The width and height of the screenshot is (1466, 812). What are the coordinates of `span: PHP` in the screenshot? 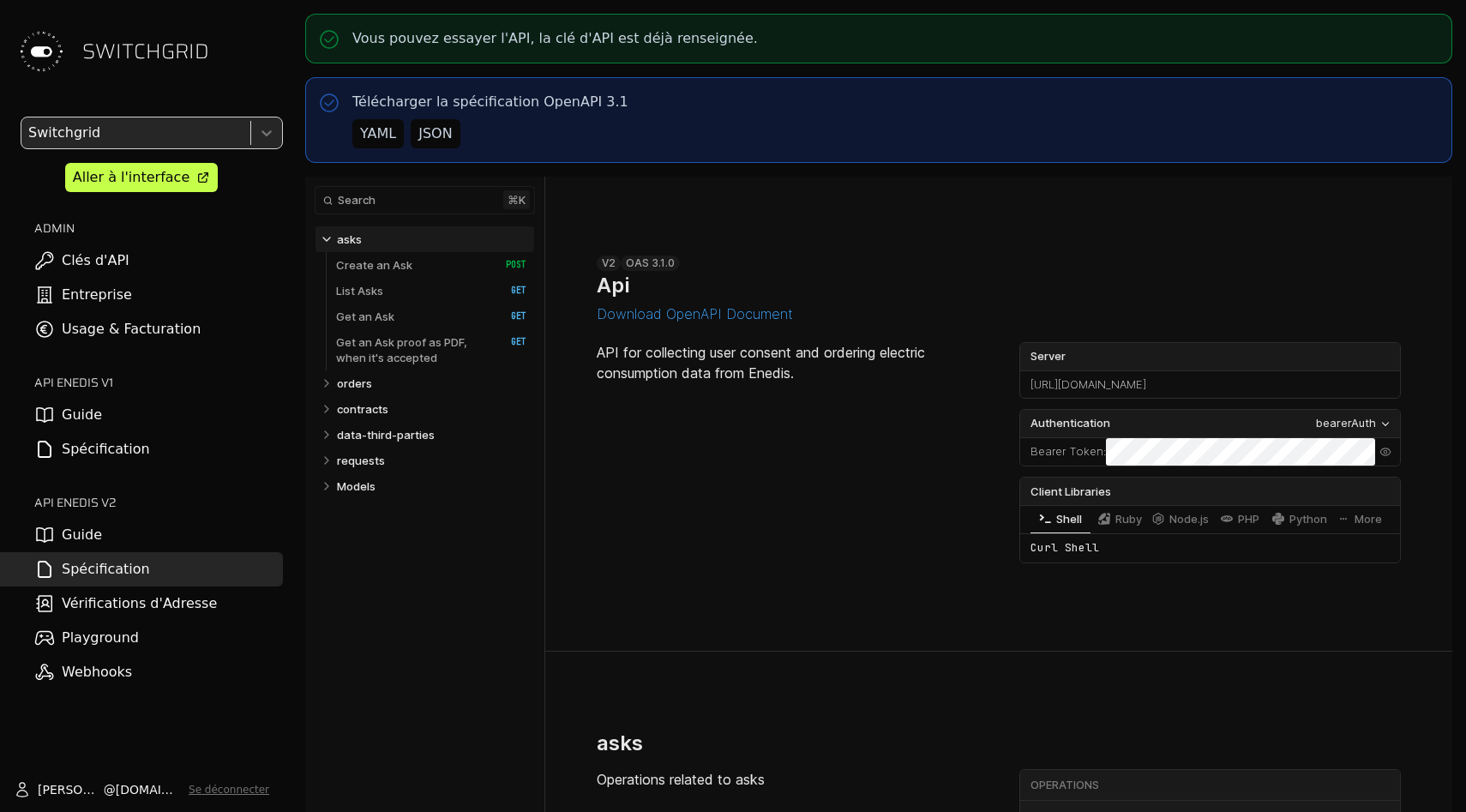 It's located at (1248, 518).